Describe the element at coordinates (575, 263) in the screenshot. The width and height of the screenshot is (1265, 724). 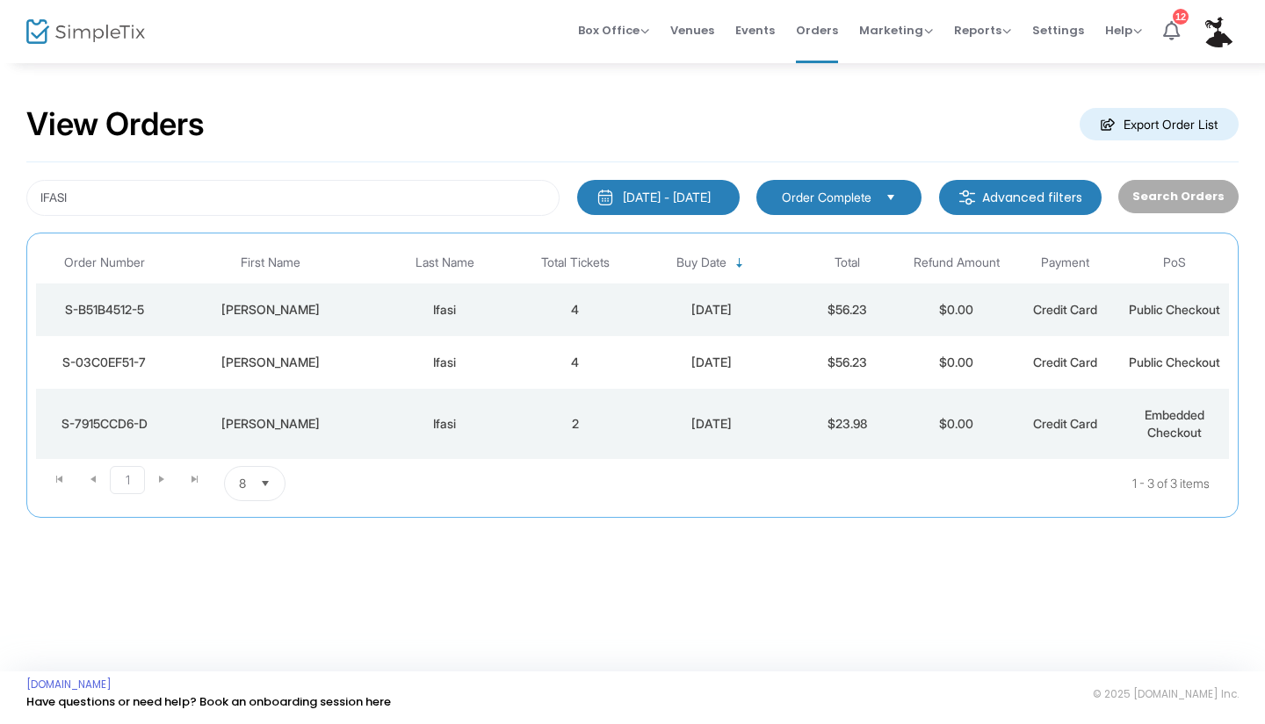
I see `th: Total Tickets` at that location.